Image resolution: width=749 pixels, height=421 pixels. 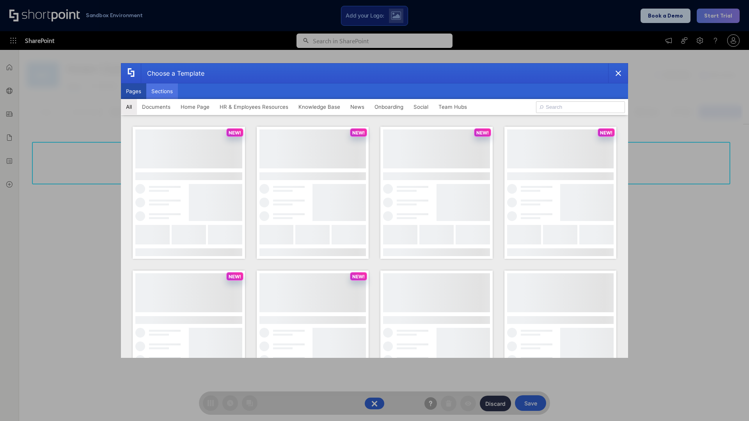 What do you see at coordinates (319, 107) in the screenshot?
I see `button: Knowledge Base` at bounding box center [319, 107].